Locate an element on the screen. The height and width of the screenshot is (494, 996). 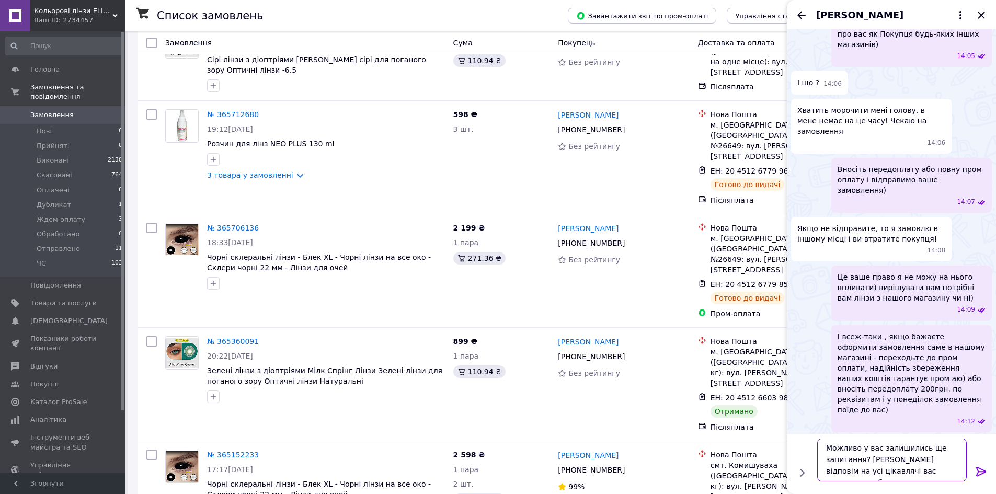
span: 899 ₴ is located at coordinates (465, 341).